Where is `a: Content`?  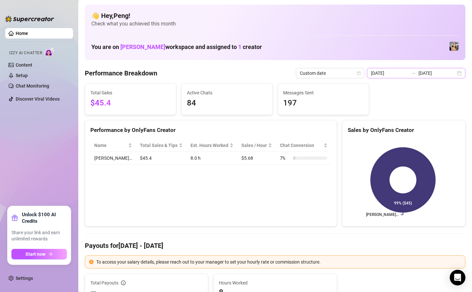 a: Content is located at coordinates (24, 65).